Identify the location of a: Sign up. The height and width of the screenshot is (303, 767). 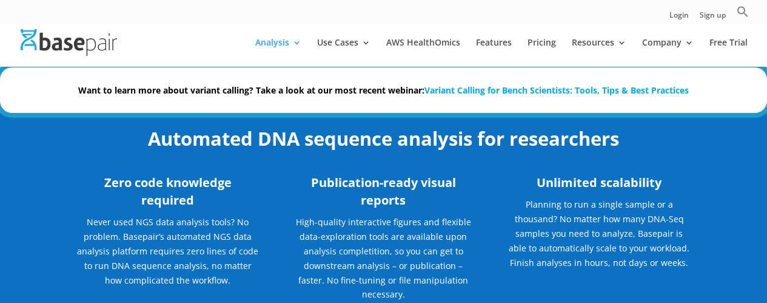
(712, 18).